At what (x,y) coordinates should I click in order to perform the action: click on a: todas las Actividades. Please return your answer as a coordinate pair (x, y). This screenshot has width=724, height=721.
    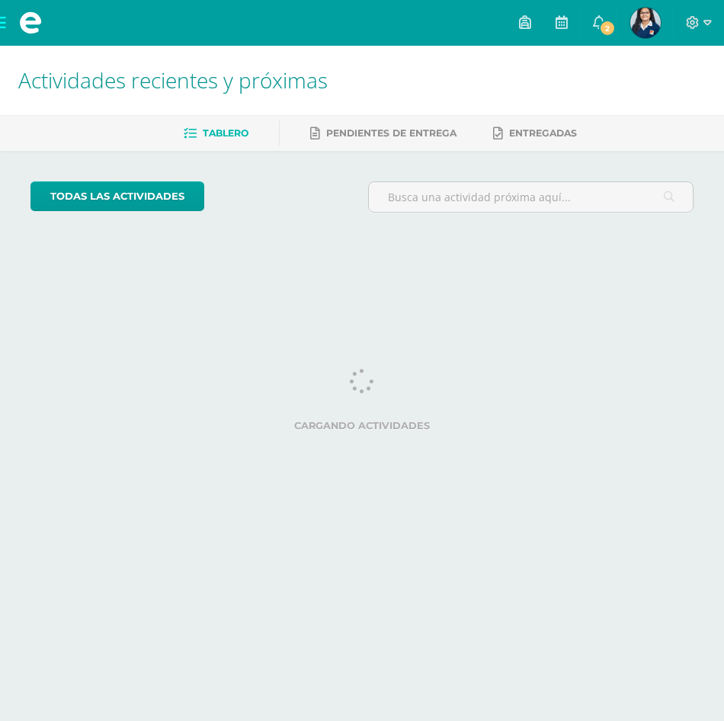
    Looking at the image, I should click on (117, 196).